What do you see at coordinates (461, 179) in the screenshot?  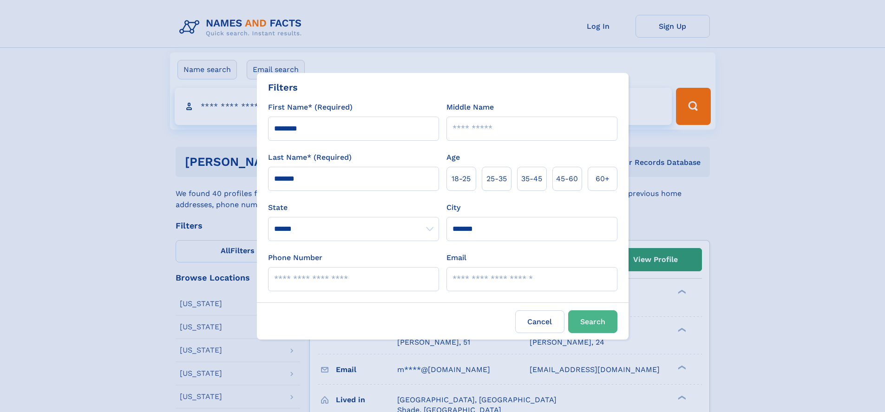 I see `span: 18‑25` at bounding box center [461, 179].